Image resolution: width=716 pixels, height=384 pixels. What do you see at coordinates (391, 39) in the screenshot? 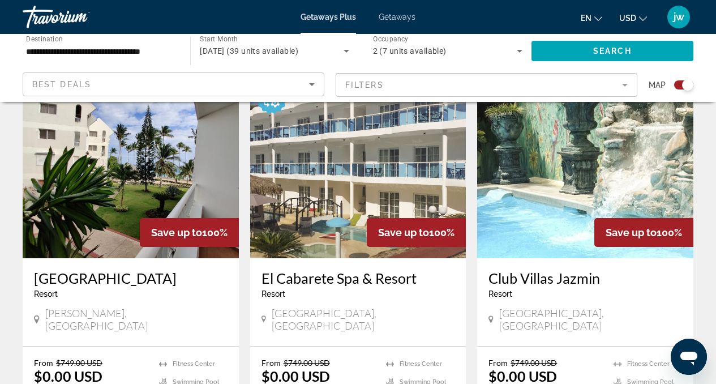
I see `span: Occupancy` at bounding box center [391, 39].